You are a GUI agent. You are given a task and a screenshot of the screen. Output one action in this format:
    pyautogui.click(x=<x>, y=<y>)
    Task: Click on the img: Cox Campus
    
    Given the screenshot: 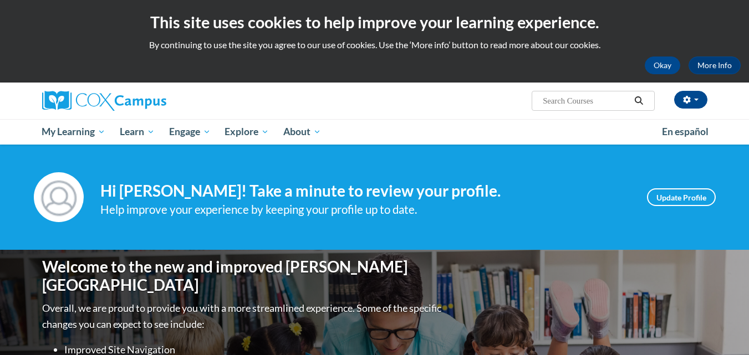 What is the action you would take?
    pyautogui.click(x=104, y=101)
    